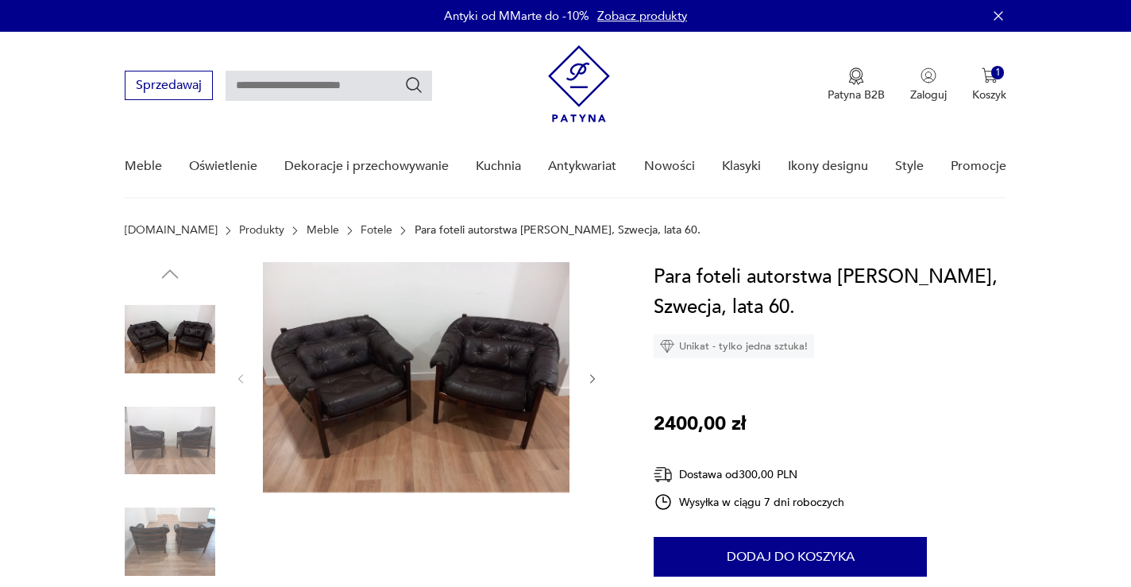 This screenshot has height=587, width=1131. I want to click on a: Antykwariat, so click(582, 166).